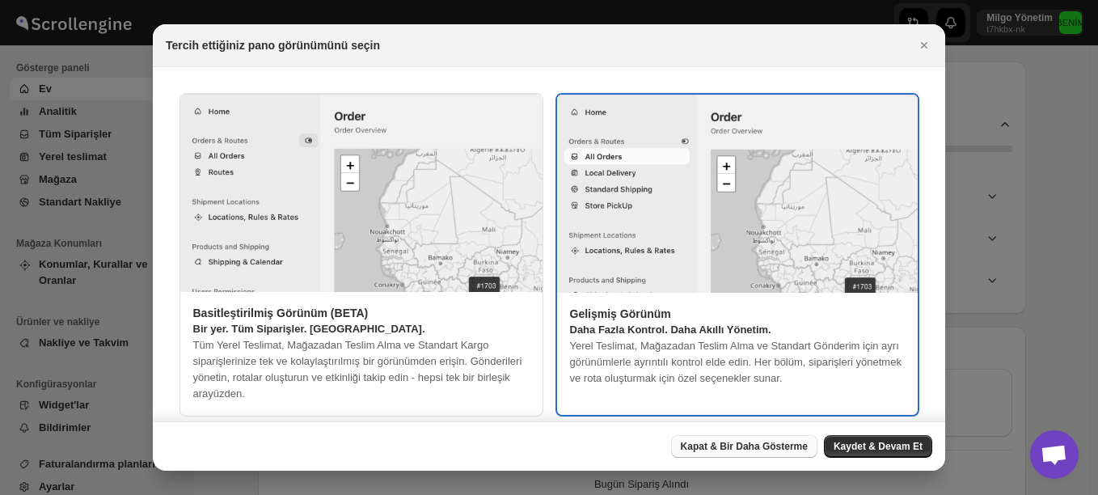  I want to click on p: Tüm Yerel Teslimat, Mağazadan Teslim Alma ve Standart Kargo siparişlerinize tek ve kolaylaştırılm..., so click(361, 369).